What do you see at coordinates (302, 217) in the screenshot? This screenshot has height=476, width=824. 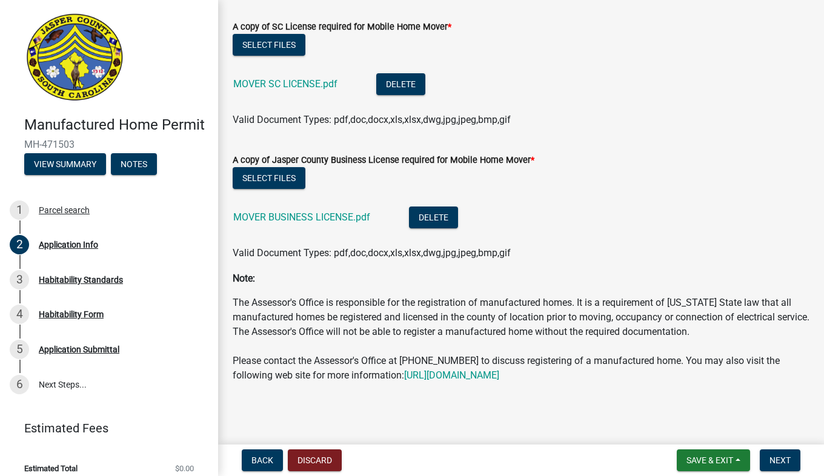 I see `a: MOVER BUSINESS LICENSE.pdf` at bounding box center [302, 217].